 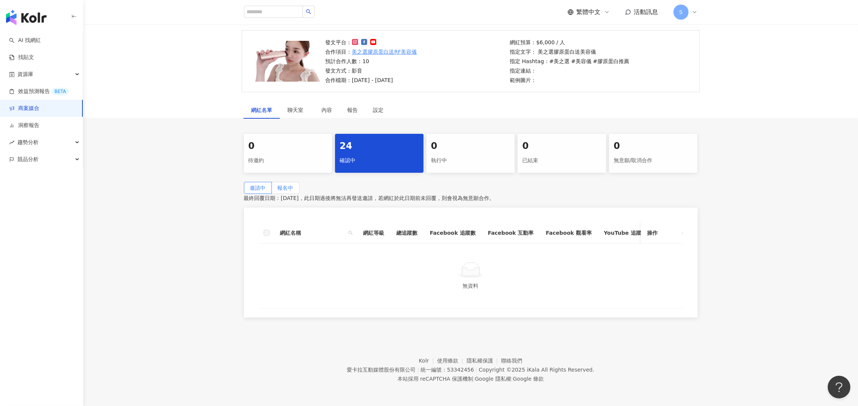 I want to click on span: S, so click(x=680, y=12).